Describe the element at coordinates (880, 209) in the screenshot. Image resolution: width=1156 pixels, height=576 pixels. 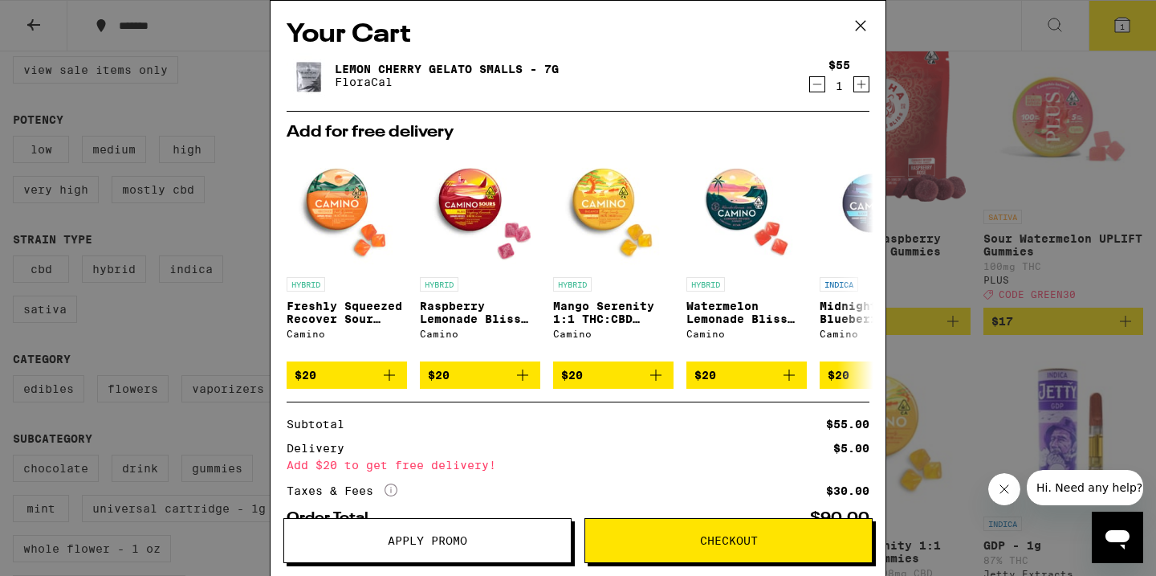
I see `img: Camino - Midnight Blueberry 5:1 Sleep Gummies` at that location.